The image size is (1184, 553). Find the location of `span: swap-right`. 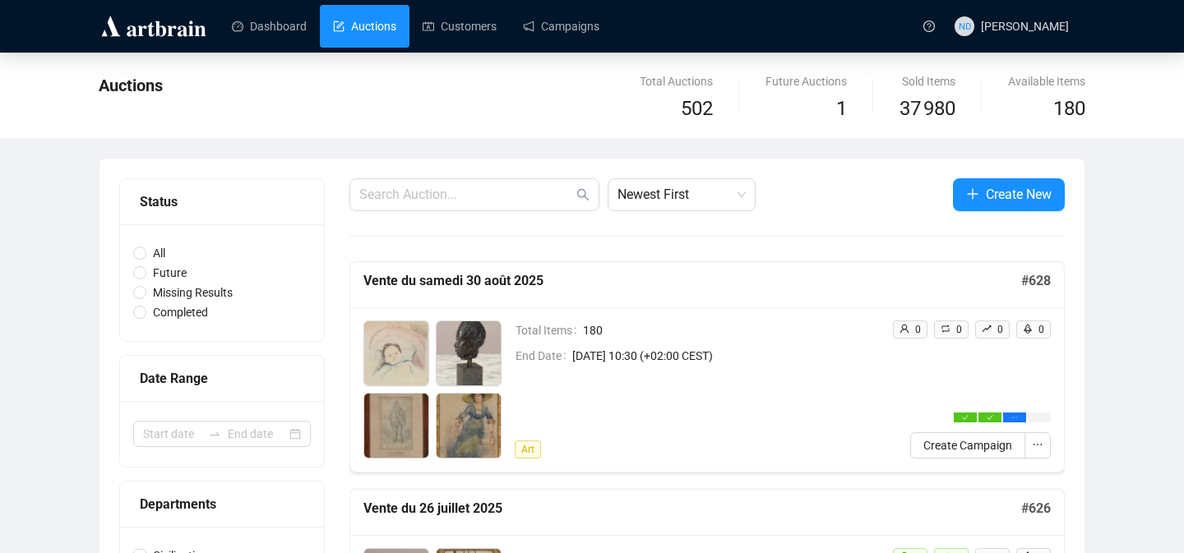

span: swap-right is located at coordinates (215, 434).